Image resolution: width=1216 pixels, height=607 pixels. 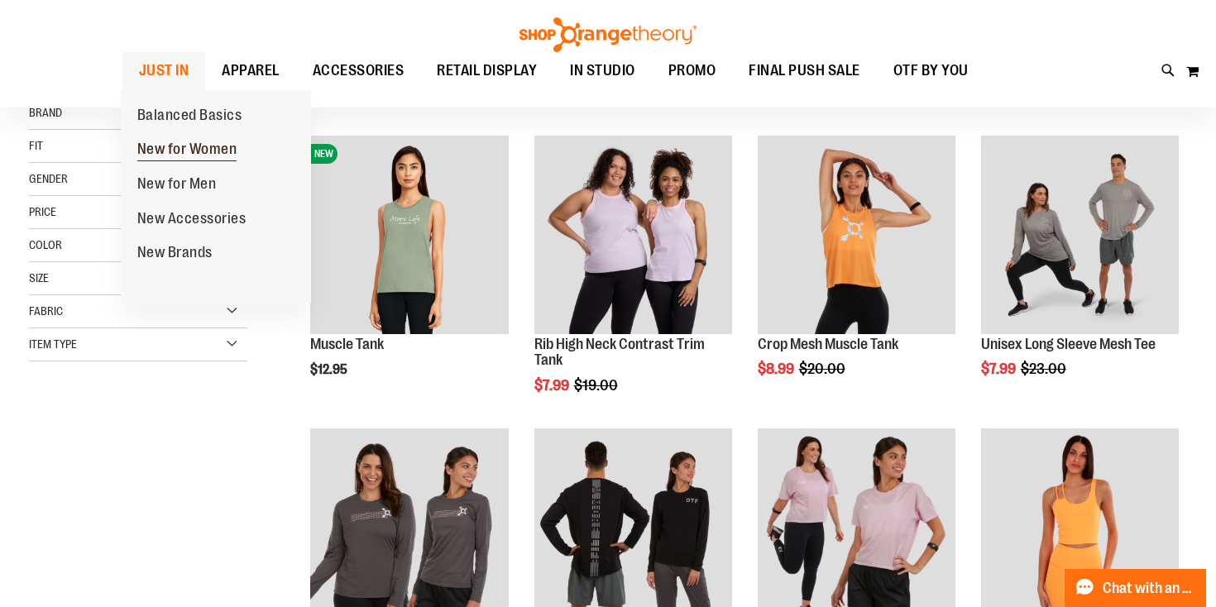 I want to click on span: Fabric, so click(x=46, y=311).